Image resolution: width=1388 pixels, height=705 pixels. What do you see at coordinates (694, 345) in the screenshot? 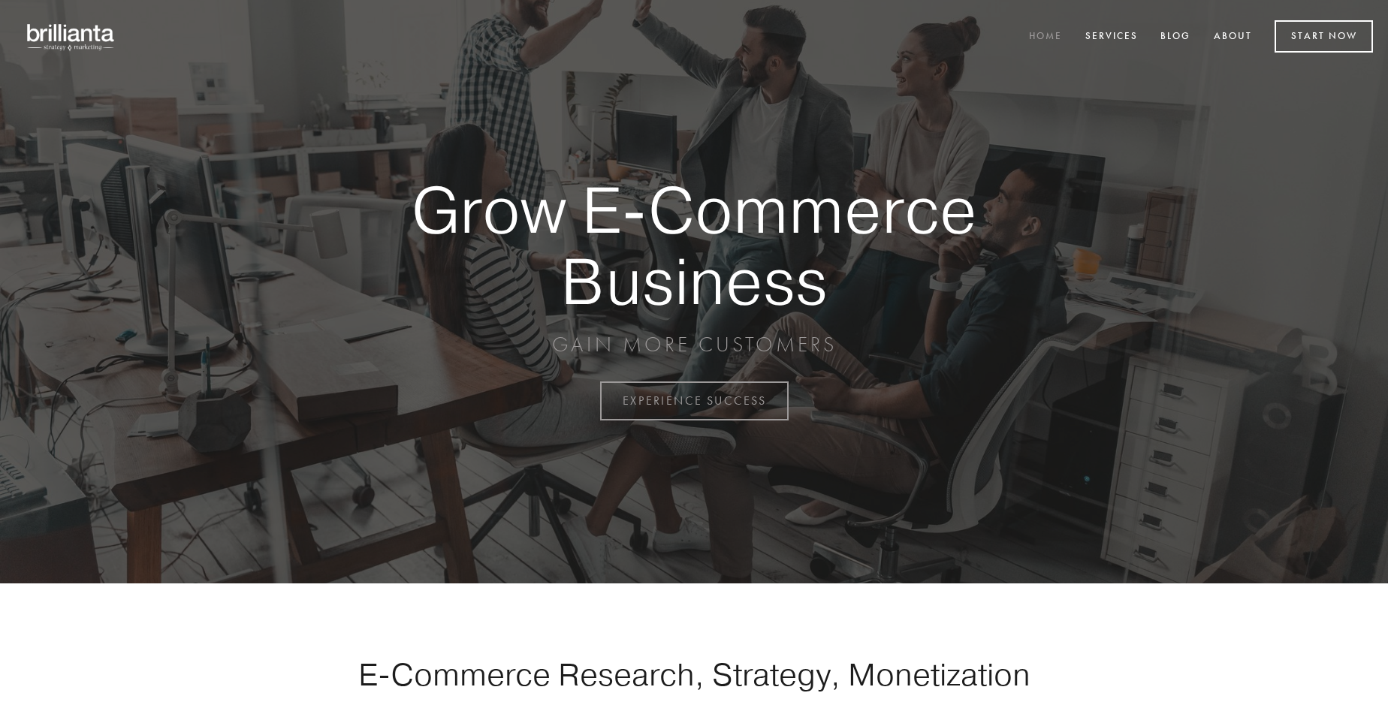
I see `p: GAIN MORE CUSTOMERS` at bounding box center [694, 345].